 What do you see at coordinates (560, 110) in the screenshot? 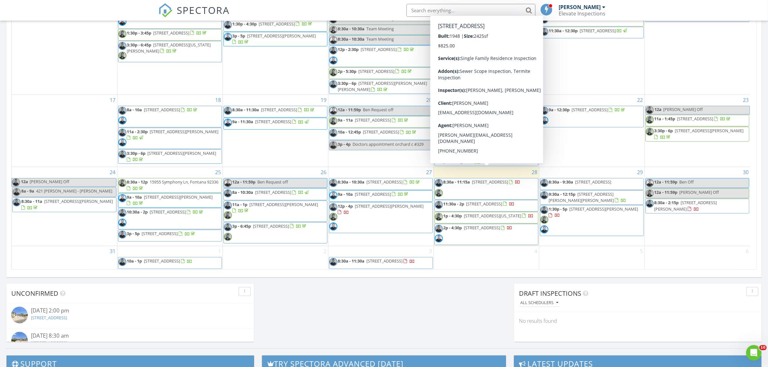
I see `span: 9a - 12:30p` at bounding box center [560, 110].